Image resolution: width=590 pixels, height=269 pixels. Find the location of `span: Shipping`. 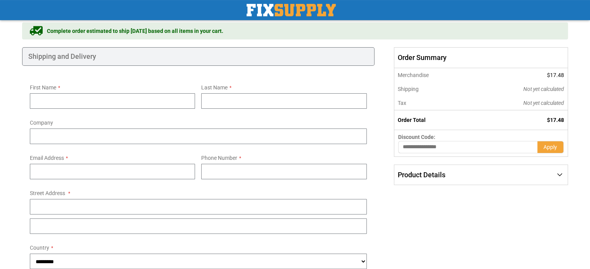

span: Shipping is located at coordinates (408, 89).